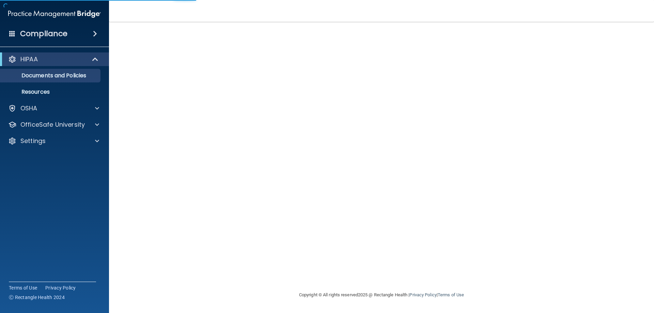 This screenshot has width=654, height=313. I want to click on a: HIPAA, so click(54, 59).